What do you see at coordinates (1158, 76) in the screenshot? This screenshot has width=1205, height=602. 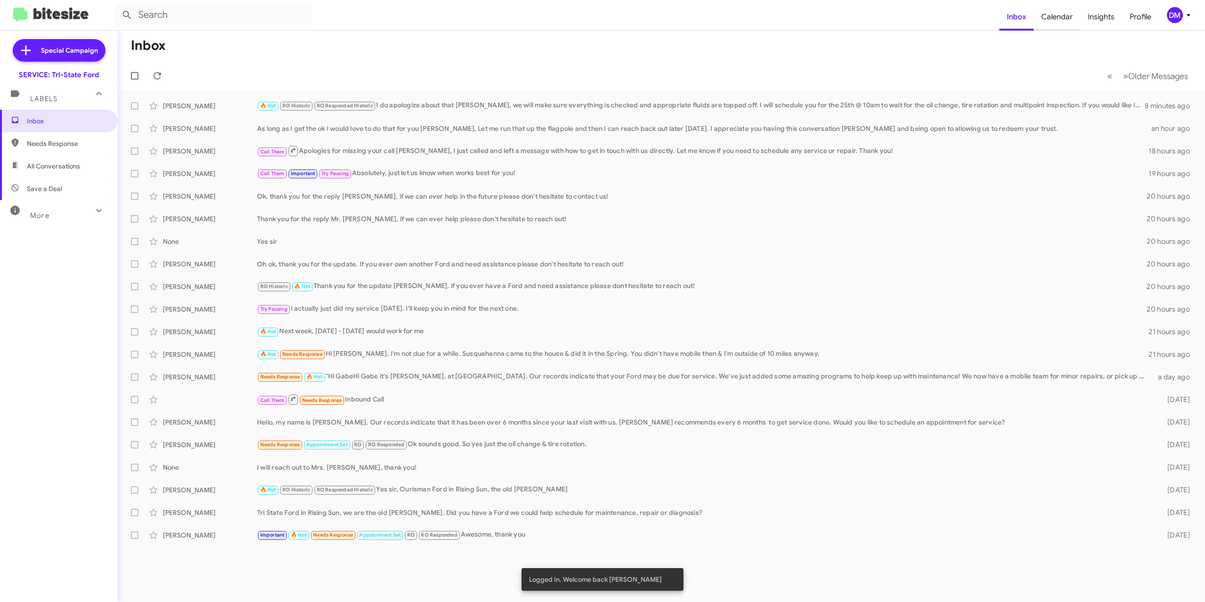 I see `span: Older Messages` at bounding box center [1158, 76].